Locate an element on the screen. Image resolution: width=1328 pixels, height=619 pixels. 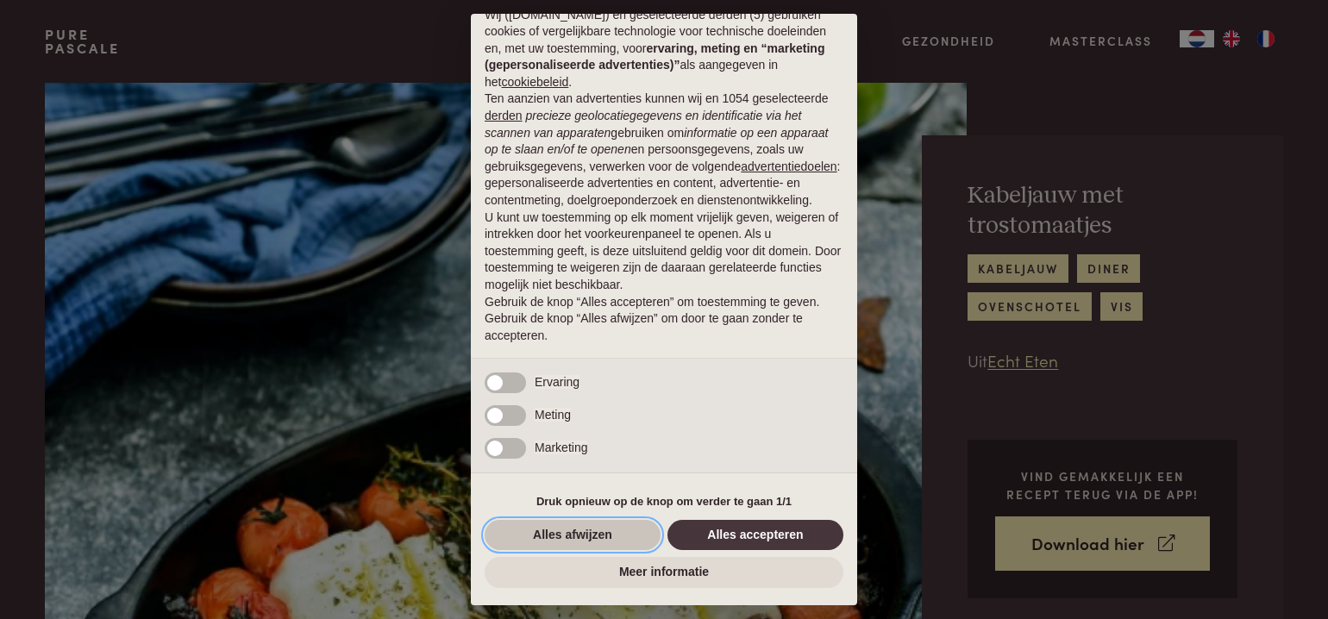
em: informatie op een apparaat op te slaan en/of te openen is located at coordinates (656, 141).